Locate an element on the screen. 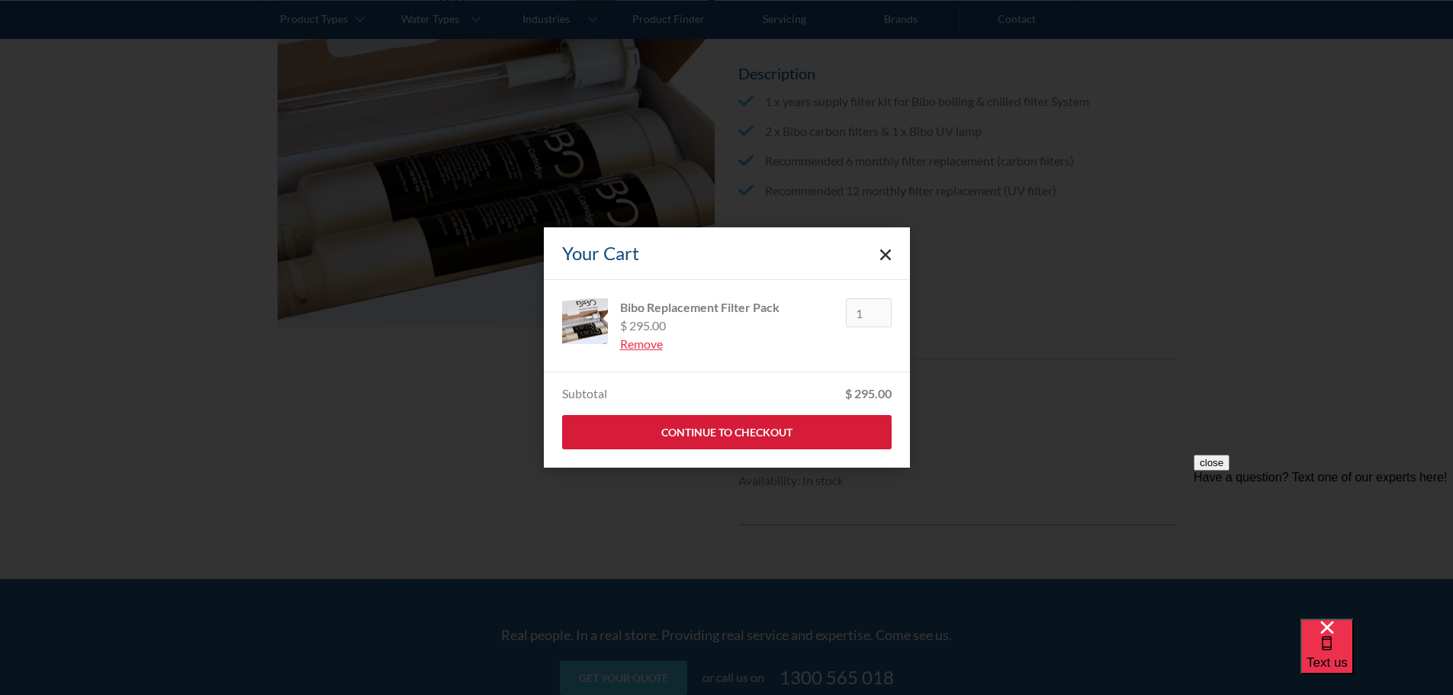  div: Subtotal is located at coordinates (584, 394).